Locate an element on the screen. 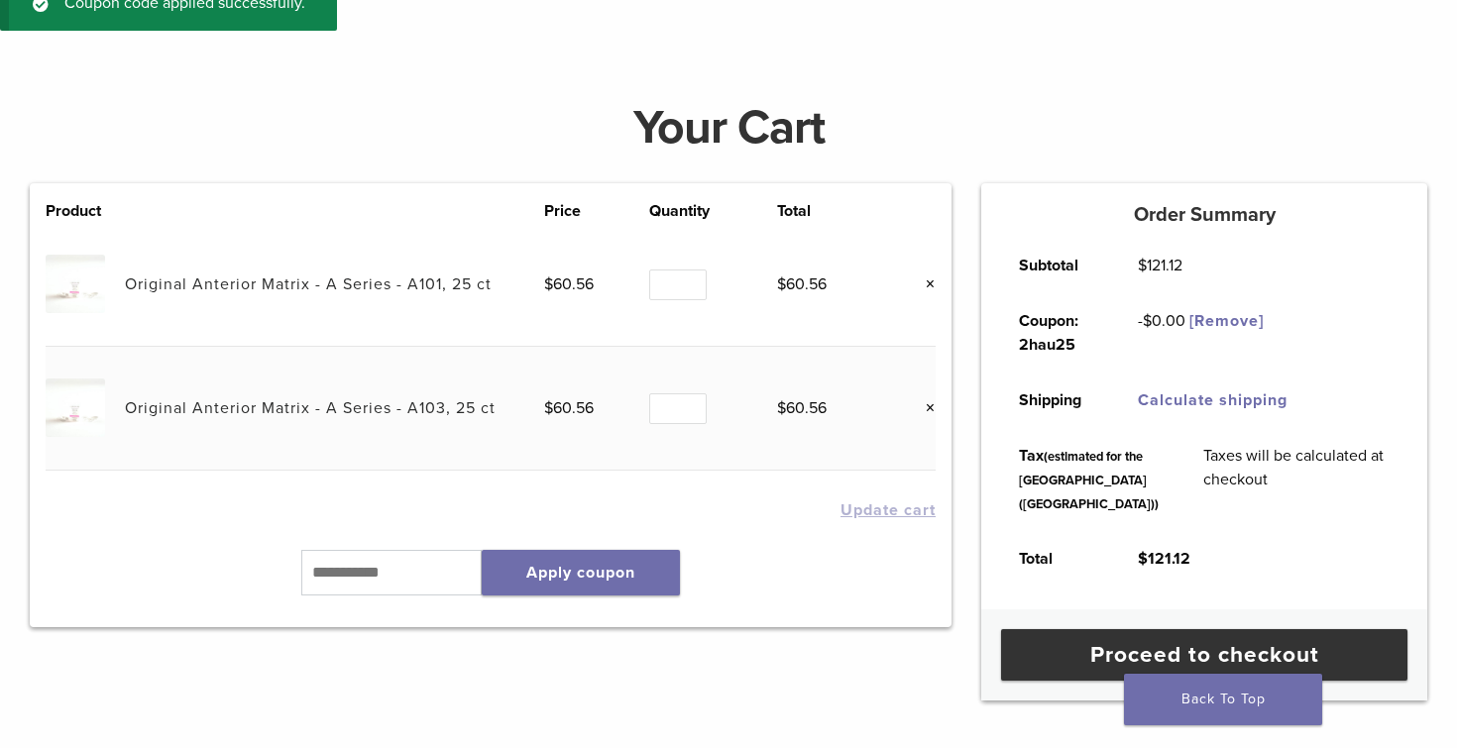  a: Proceed to checkout is located at coordinates (1204, 655).